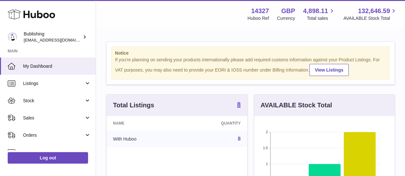 The height and width of the screenshot is (176, 405). What do you see at coordinates (267, 164) in the screenshot?
I see `text: 1` at bounding box center [267, 164].